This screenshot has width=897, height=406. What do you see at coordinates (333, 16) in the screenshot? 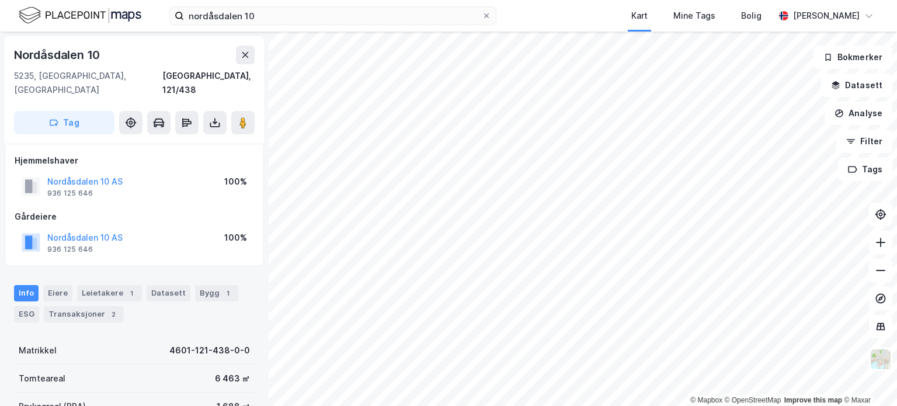
I see `input: Søk på adresse, matrikkel, gårdeiere, leietakere eller personer` at bounding box center [333, 16].